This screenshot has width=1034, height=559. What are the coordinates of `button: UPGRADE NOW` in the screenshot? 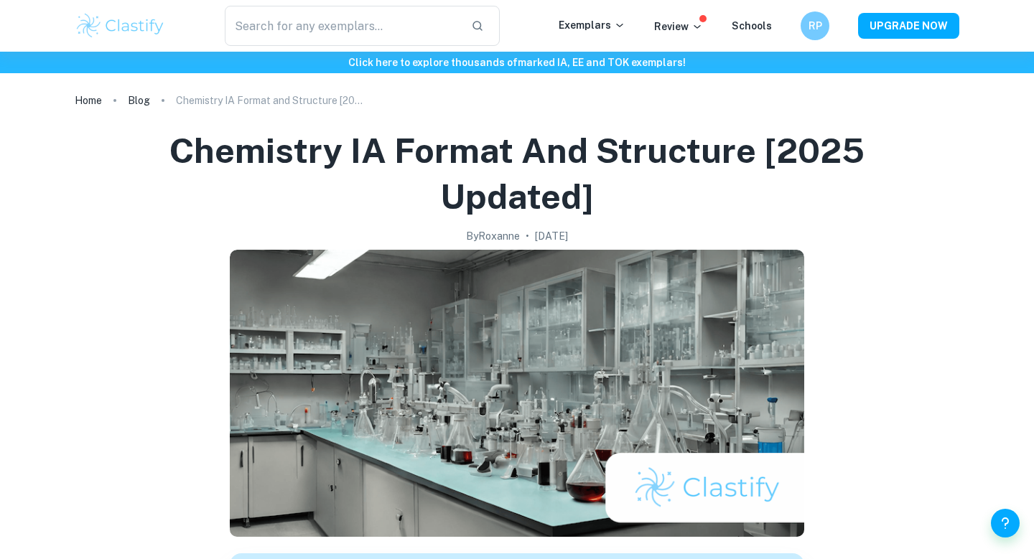 It's located at (908, 26).